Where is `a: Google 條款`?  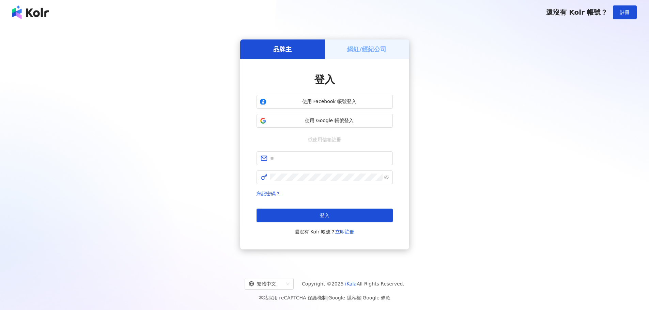 a: Google 條款 is located at coordinates (376, 298).